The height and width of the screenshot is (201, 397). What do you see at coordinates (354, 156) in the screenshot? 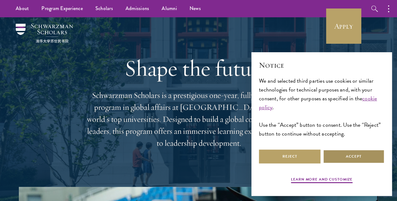
I see `button: Accept` at bounding box center [354, 156].